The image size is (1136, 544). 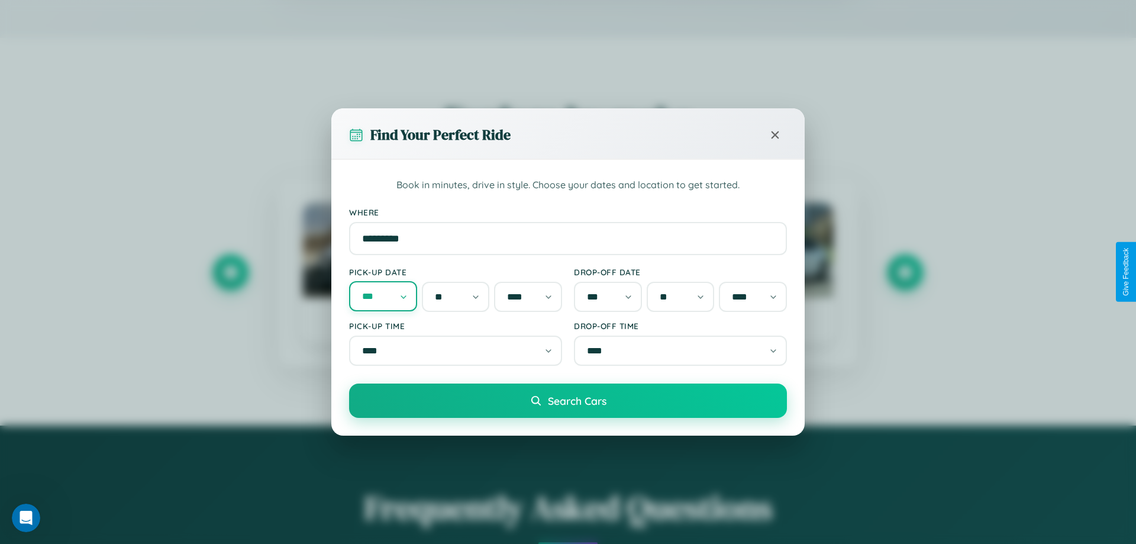 What do you see at coordinates (568, 401) in the screenshot?
I see `button: Search Cars` at bounding box center [568, 401].